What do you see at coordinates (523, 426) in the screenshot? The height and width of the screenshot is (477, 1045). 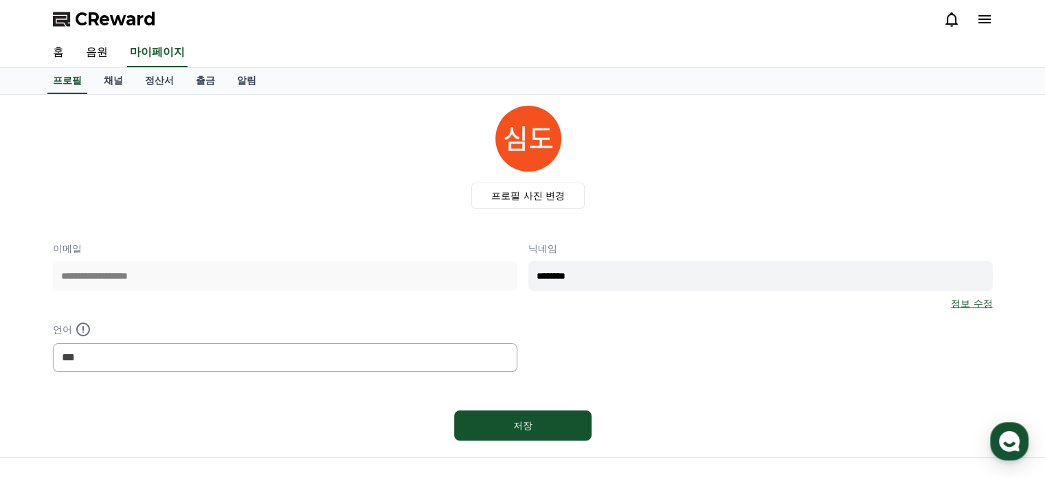 I see `div: 저장` at bounding box center [523, 426].